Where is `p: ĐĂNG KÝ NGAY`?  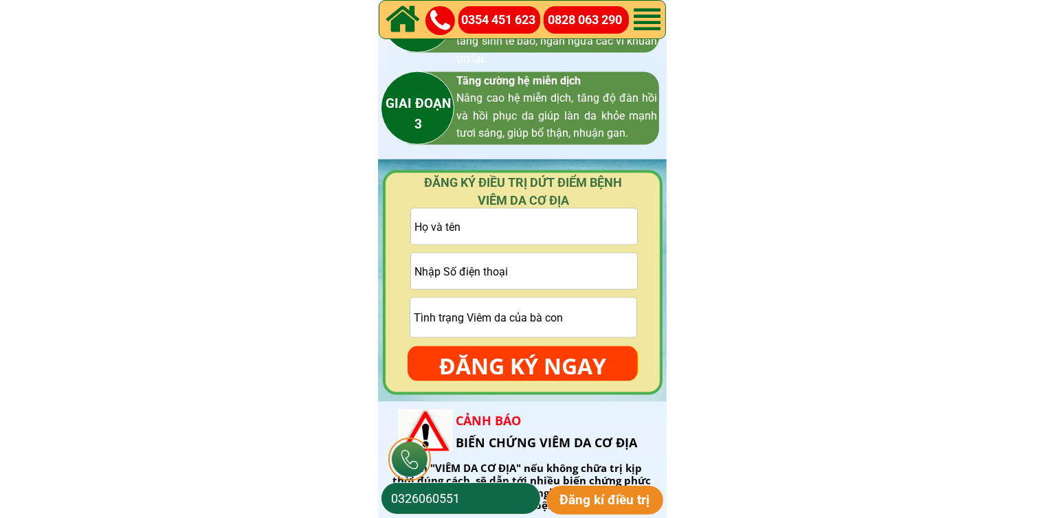
p: ĐĂNG KÝ NGAY is located at coordinates (523, 366).